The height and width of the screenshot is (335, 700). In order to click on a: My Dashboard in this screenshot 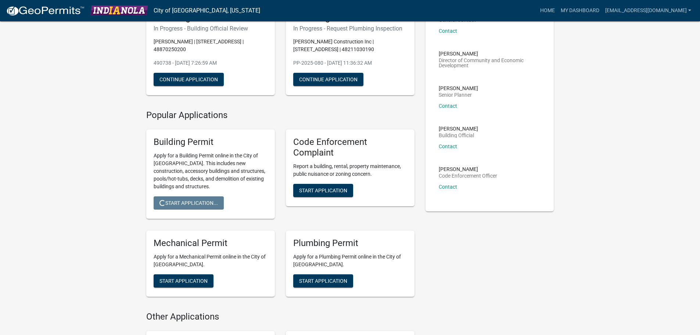, I will do `click(580, 11)`.